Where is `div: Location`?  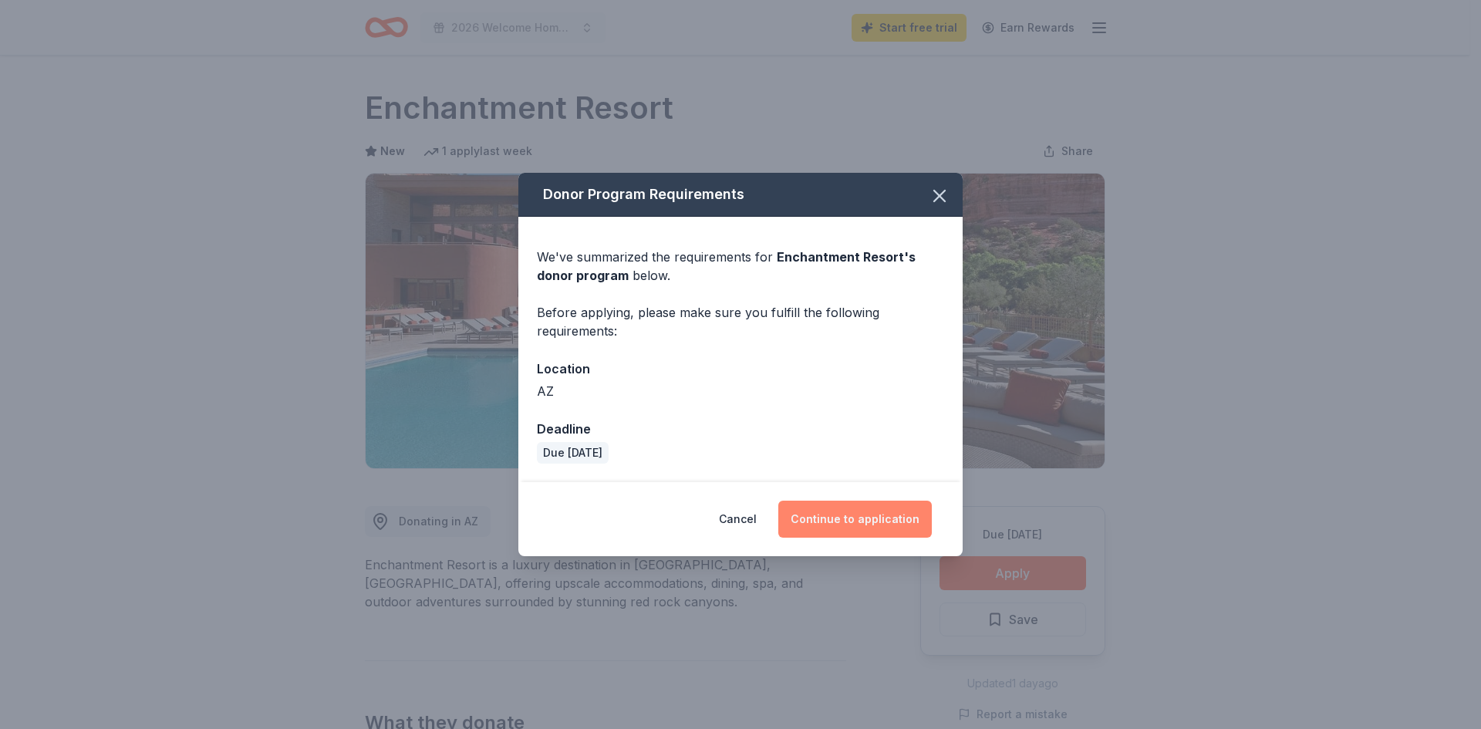
div: Location is located at coordinates (741, 369).